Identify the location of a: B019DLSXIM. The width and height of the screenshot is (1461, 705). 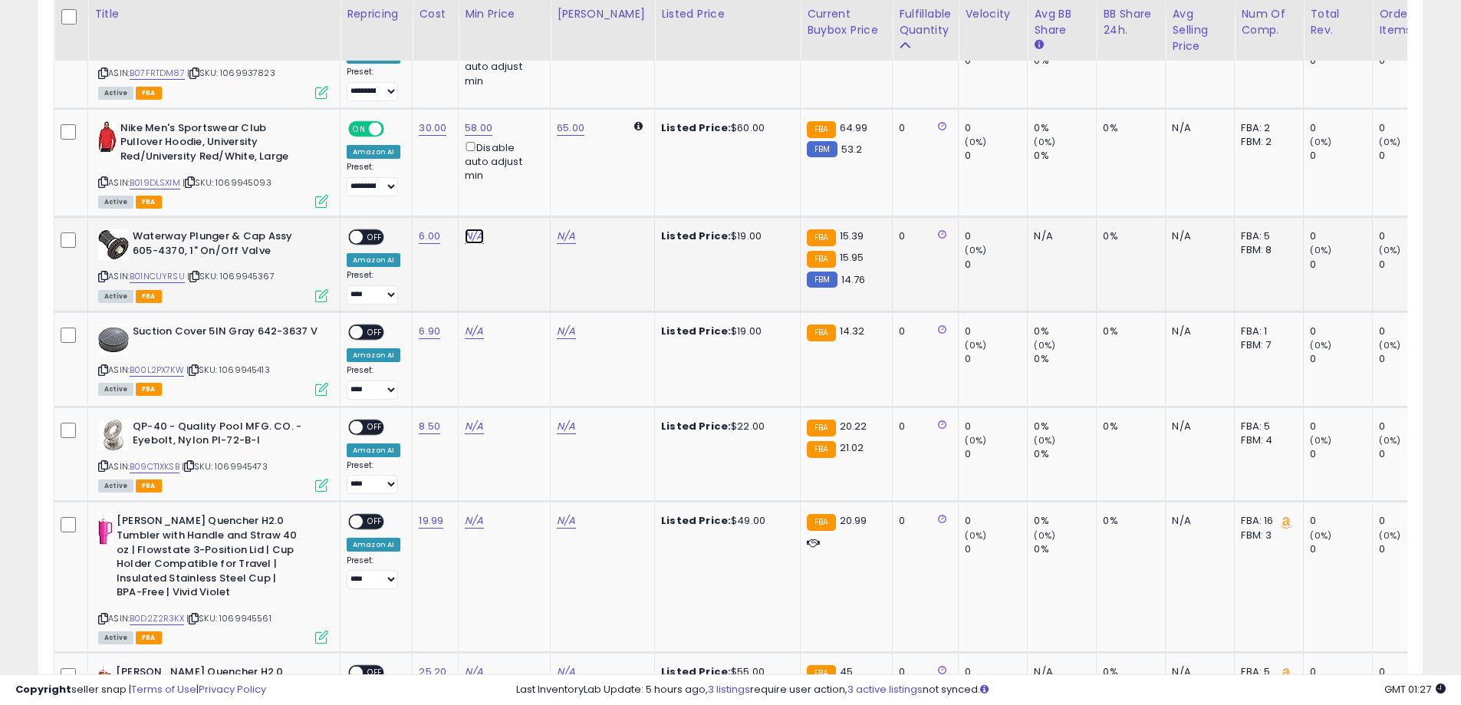
(155, 183).